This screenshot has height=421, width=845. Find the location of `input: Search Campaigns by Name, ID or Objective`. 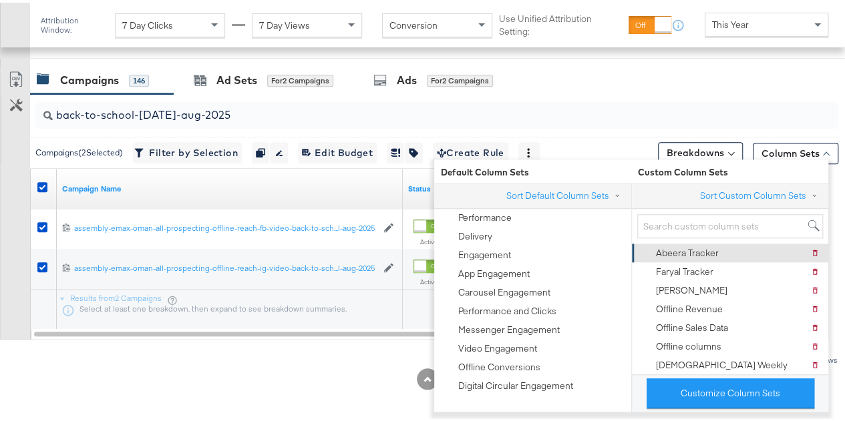

input: Search Campaigns by Name, ID or Objective is located at coordinates (410, 107).